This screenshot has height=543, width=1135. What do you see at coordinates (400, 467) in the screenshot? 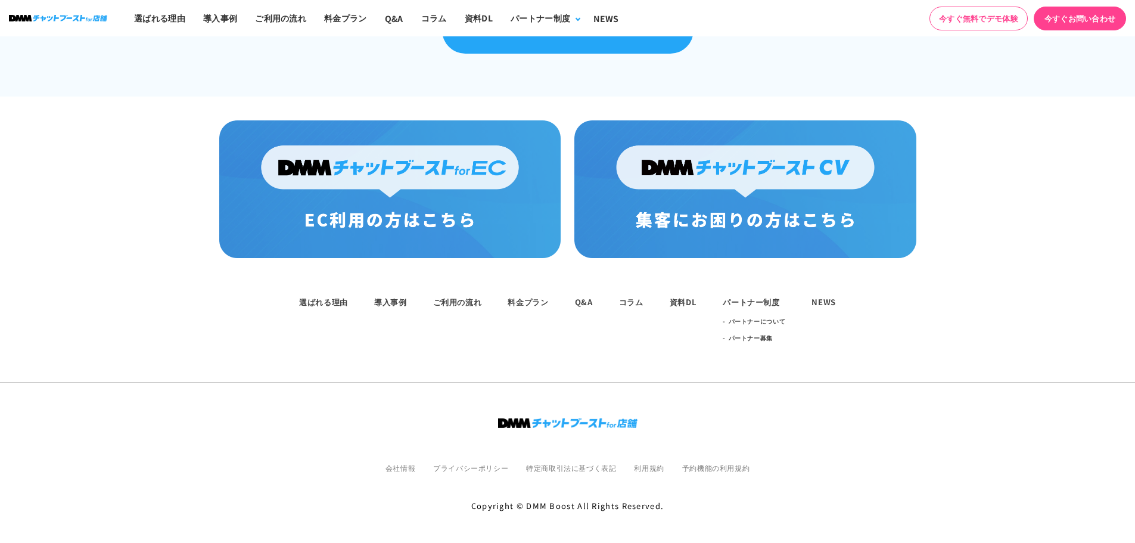
I see `a: 会社情報` at bounding box center [400, 467].